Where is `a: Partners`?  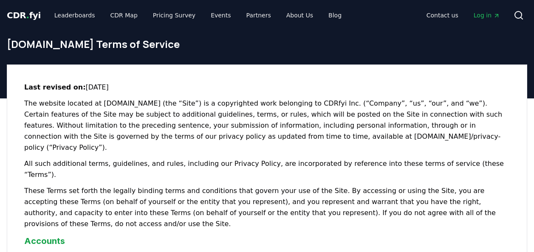 a: Partners is located at coordinates (259, 15).